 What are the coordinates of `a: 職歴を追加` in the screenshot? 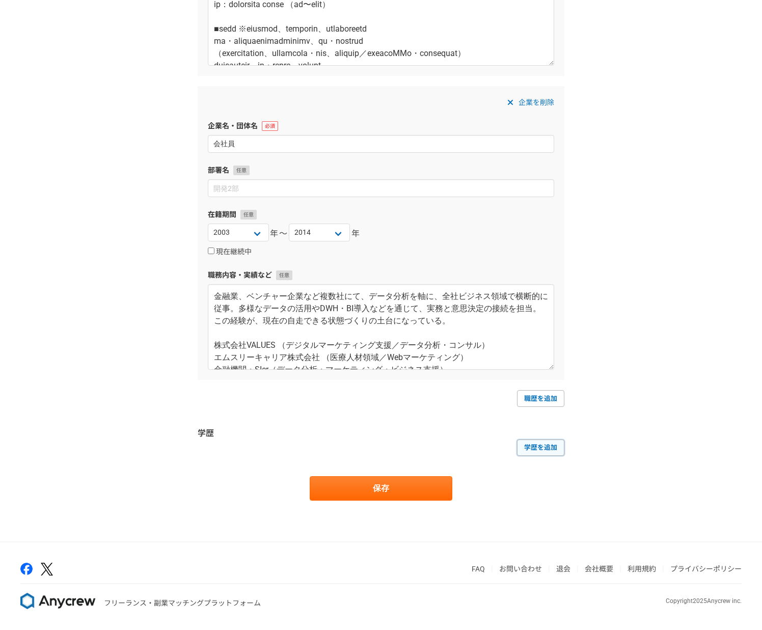 It's located at (540, 398).